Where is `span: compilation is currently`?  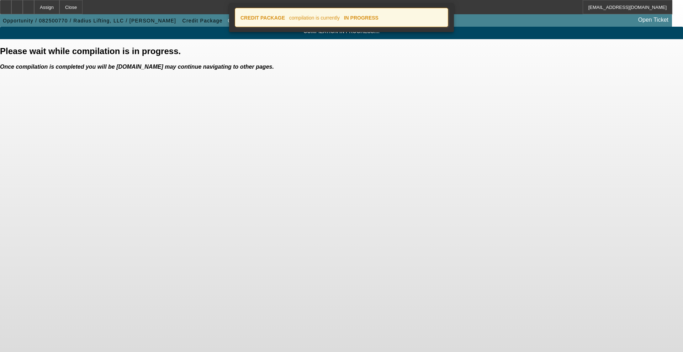
span: compilation is currently is located at coordinates (315, 18).